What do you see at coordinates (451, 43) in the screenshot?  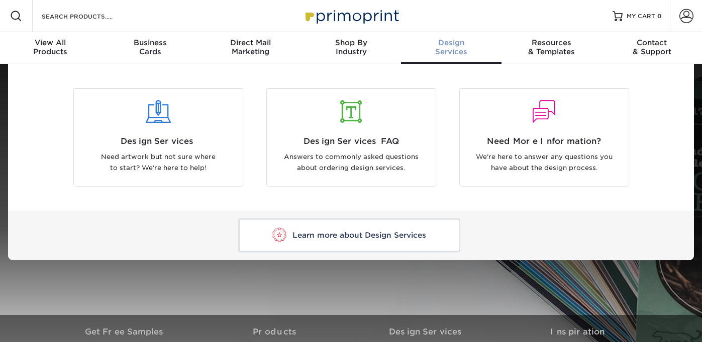 I see `span: Design` at bounding box center [451, 43].